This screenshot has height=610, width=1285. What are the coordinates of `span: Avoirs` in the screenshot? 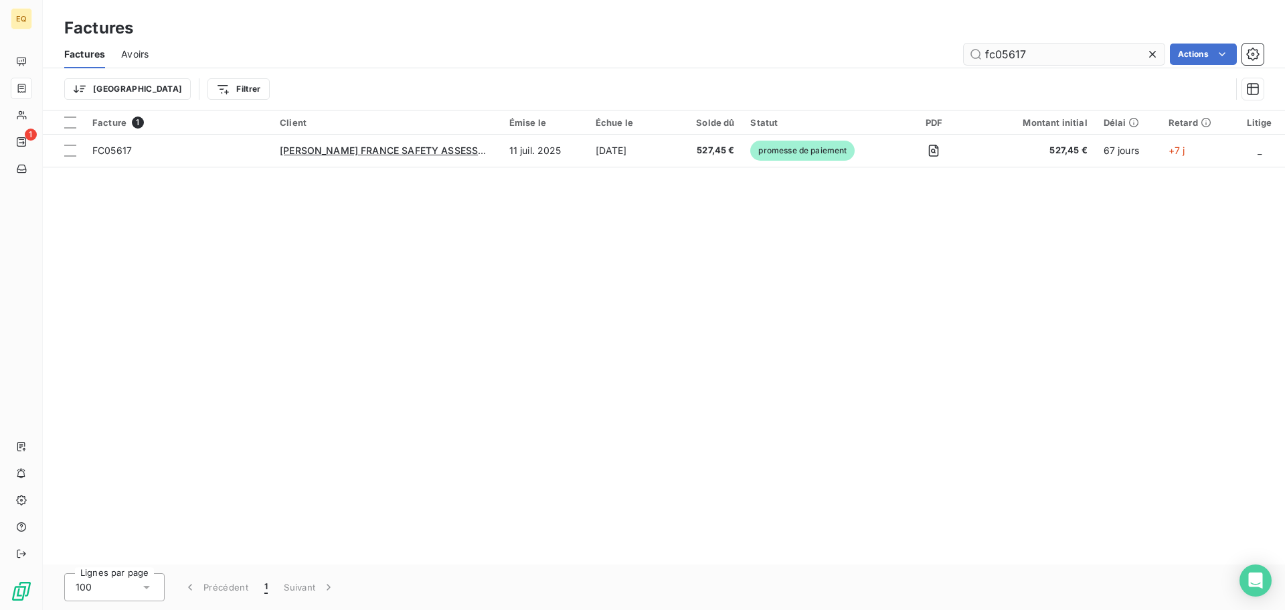 It's located at (135, 54).